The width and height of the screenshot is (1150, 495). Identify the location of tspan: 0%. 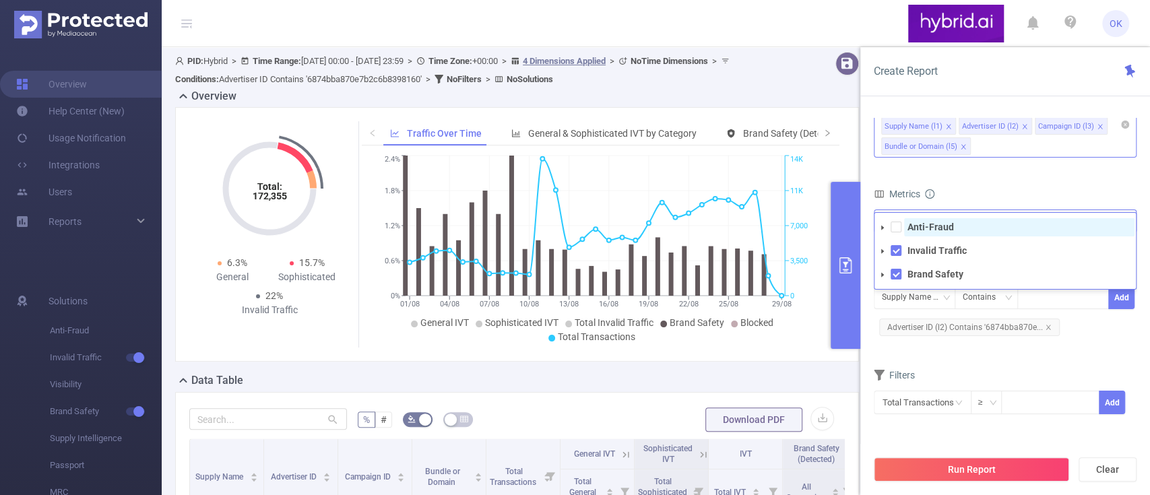
(396, 296).